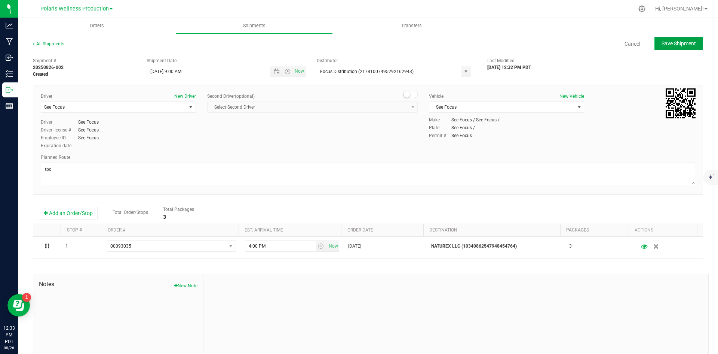  What do you see at coordinates (130, 212) in the screenshot?
I see `span: Total Order/Stops` at bounding box center [130, 212].